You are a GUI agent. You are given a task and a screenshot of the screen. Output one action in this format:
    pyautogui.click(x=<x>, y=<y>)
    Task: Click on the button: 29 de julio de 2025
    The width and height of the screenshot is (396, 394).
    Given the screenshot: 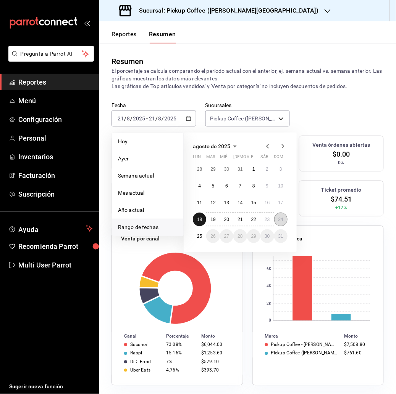 What is the action you would take?
    pyautogui.click(x=212, y=169)
    